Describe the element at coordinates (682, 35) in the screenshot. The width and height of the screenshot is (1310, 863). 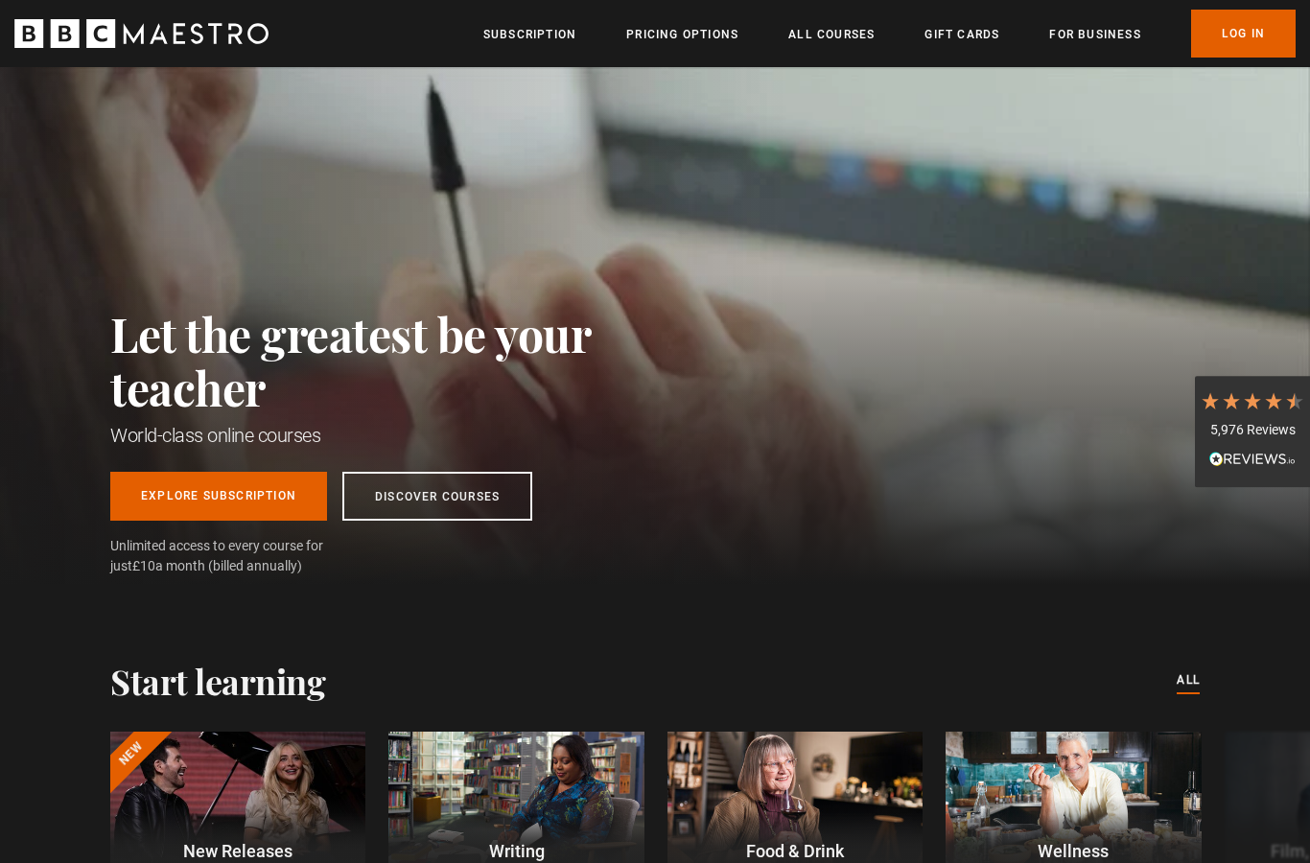
I see `a: Pricing Options` at that location.